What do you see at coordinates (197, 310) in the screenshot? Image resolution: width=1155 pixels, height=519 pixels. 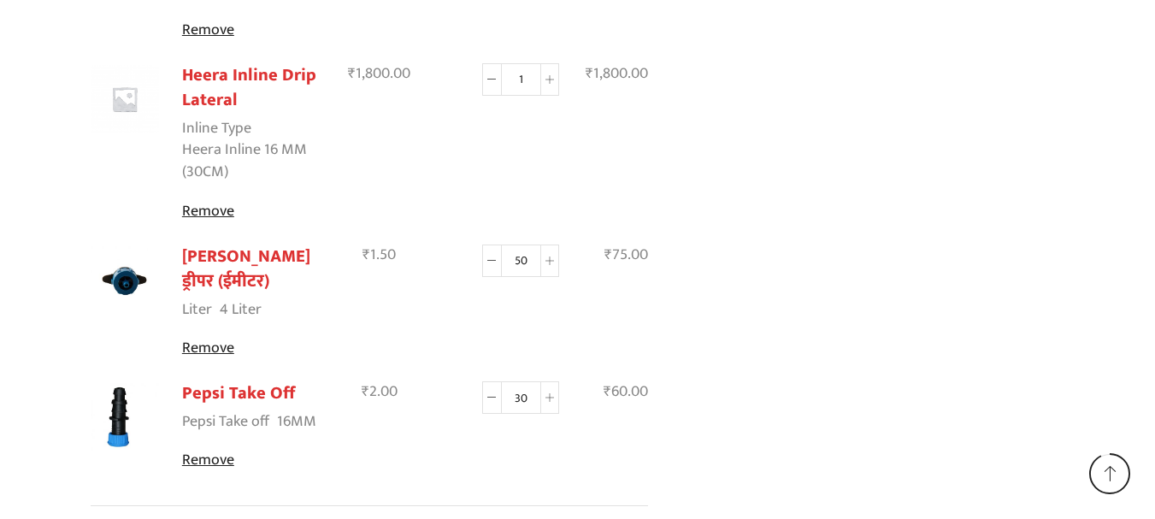 I see `dt: Liter` at bounding box center [197, 310].